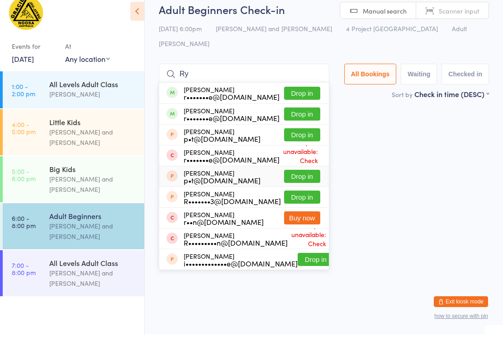 The height and width of the screenshot is (345, 503). I want to click on div: Big Kids, so click(93, 180).